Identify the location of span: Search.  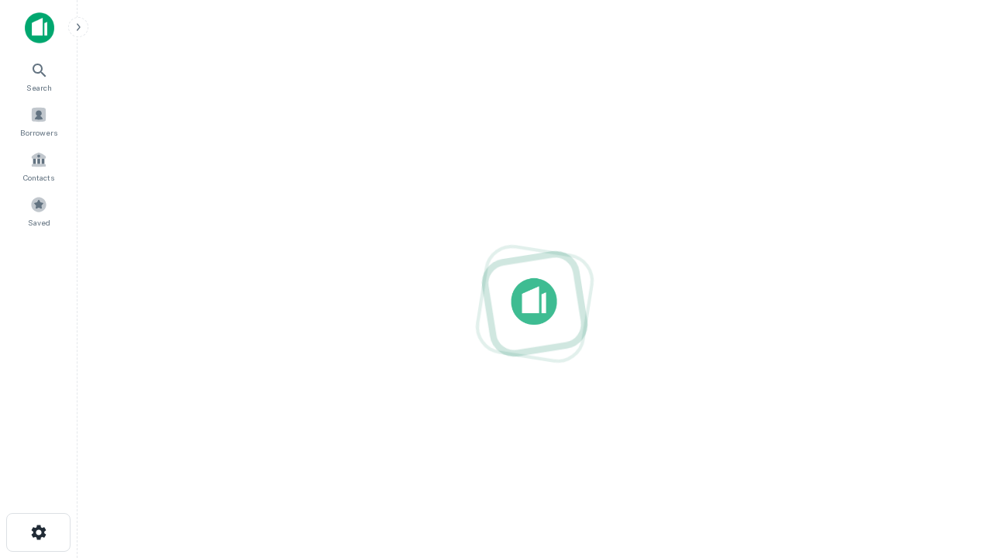
(39, 88).